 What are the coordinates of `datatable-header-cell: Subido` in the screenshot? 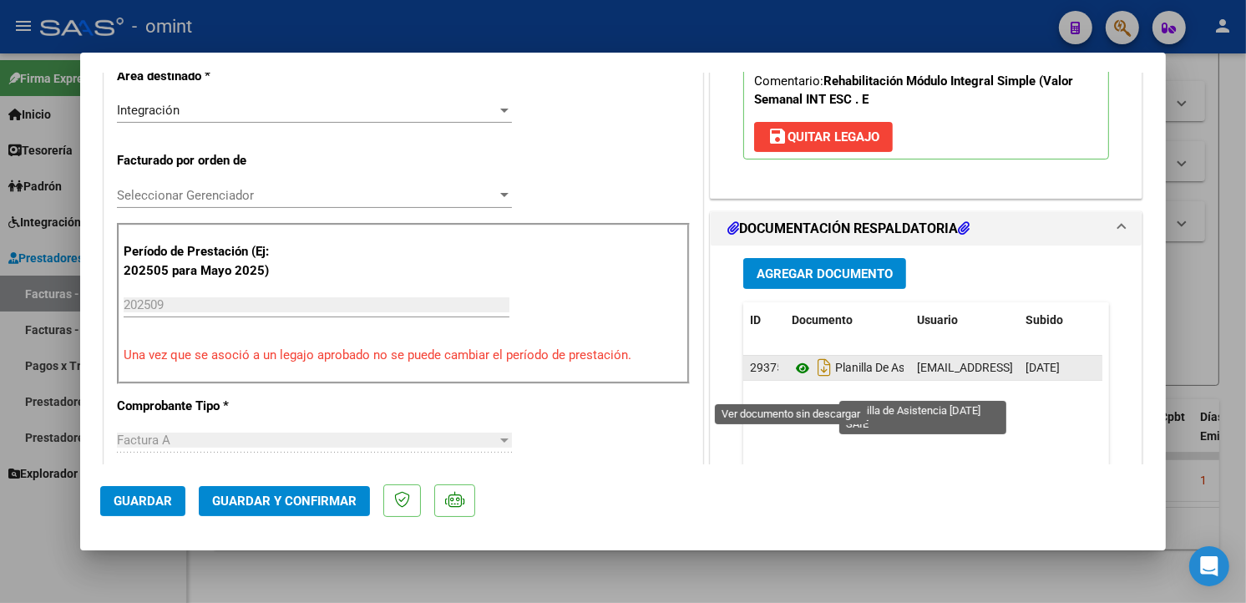 It's located at (1061, 320).